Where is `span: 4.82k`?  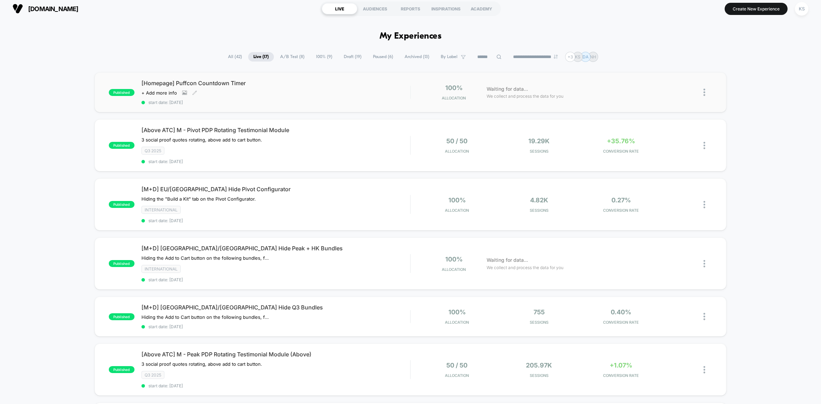
span: 4.82k is located at coordinates (539, 200).